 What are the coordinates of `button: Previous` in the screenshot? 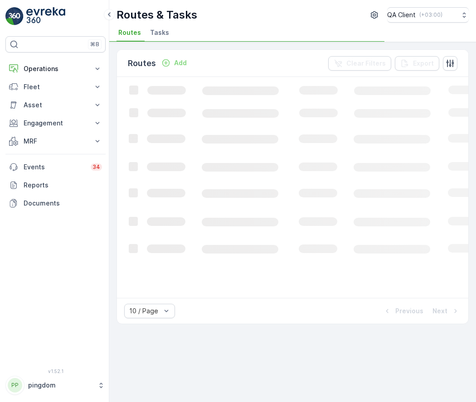 It's located at (403, 311).